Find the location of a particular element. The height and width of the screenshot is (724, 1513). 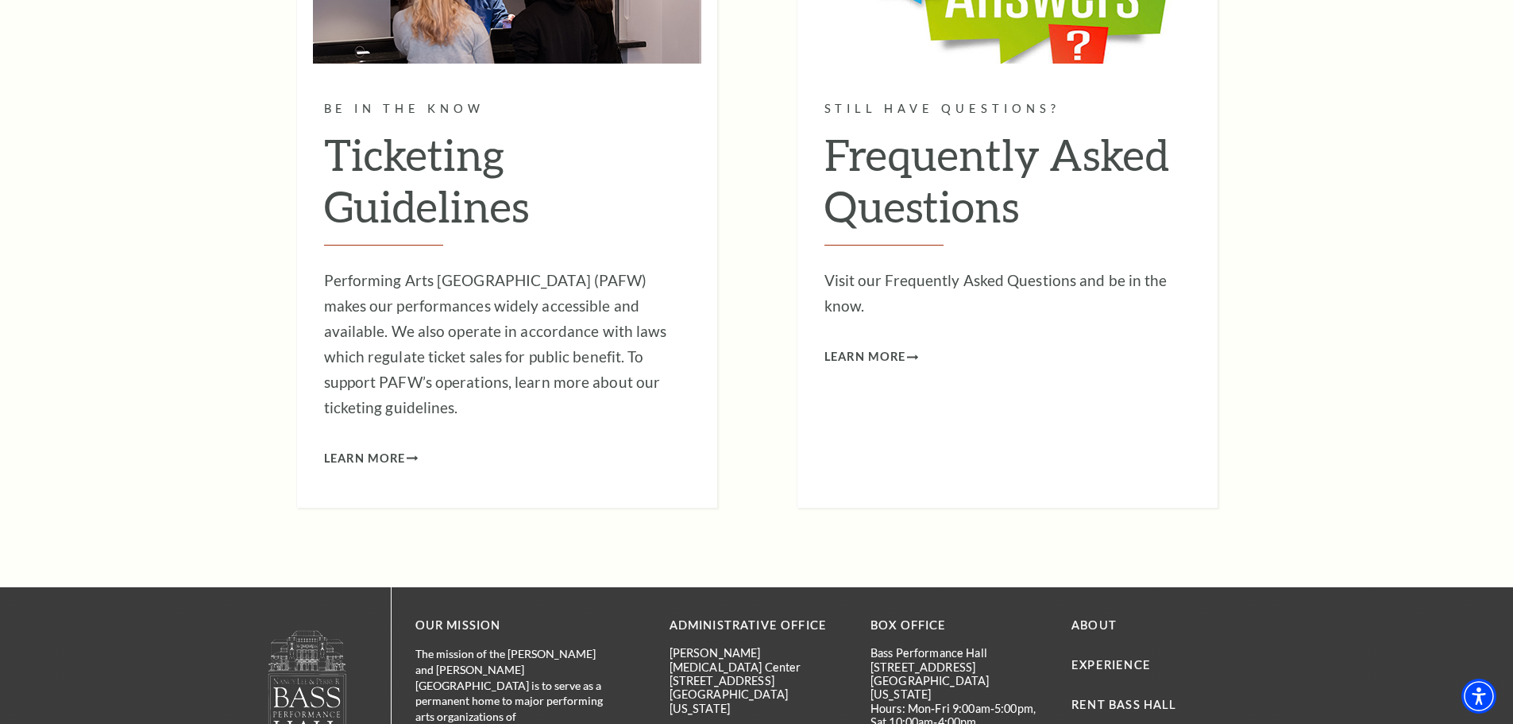

p: BOX OFFICE is located at coordinates (959, 625).